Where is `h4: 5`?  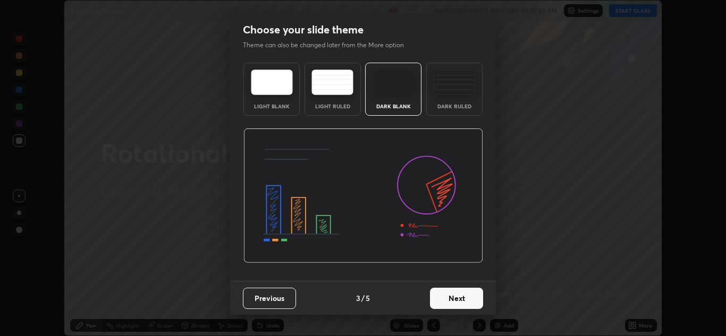 h4: 5 is located at coordinates (368, 298).